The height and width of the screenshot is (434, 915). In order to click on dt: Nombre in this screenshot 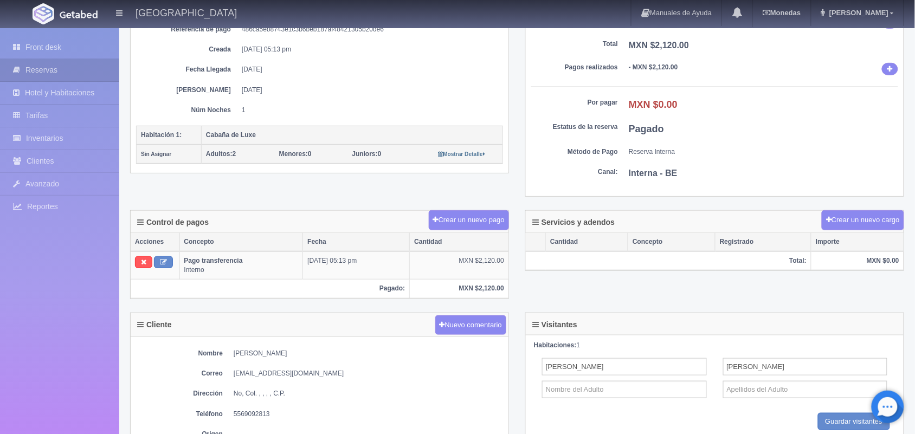, I will do `click(179, 353)`.